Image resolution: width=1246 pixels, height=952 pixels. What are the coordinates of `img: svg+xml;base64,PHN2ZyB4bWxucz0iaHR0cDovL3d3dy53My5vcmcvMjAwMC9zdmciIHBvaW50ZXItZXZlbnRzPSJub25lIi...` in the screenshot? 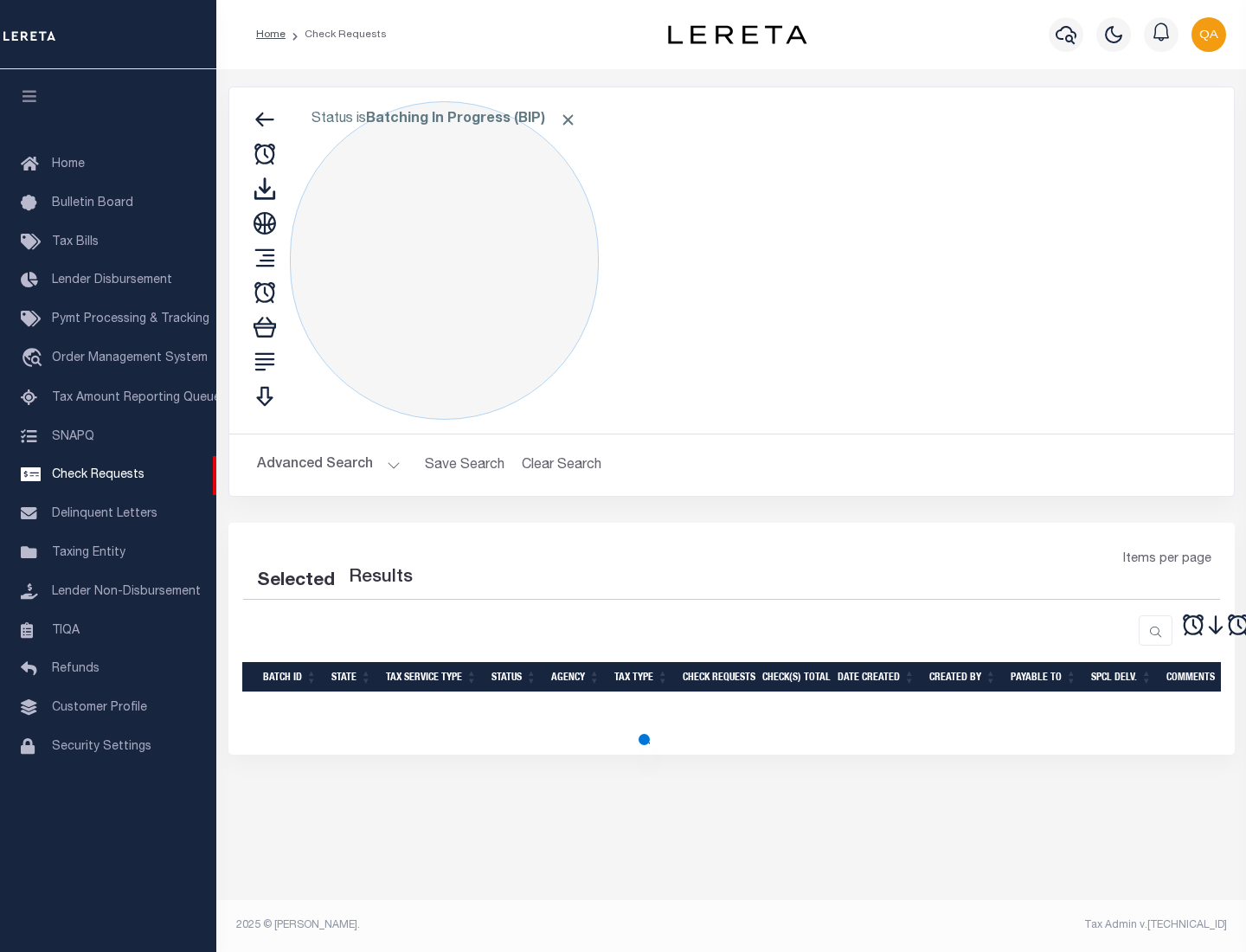 It's located at (1209, 34).